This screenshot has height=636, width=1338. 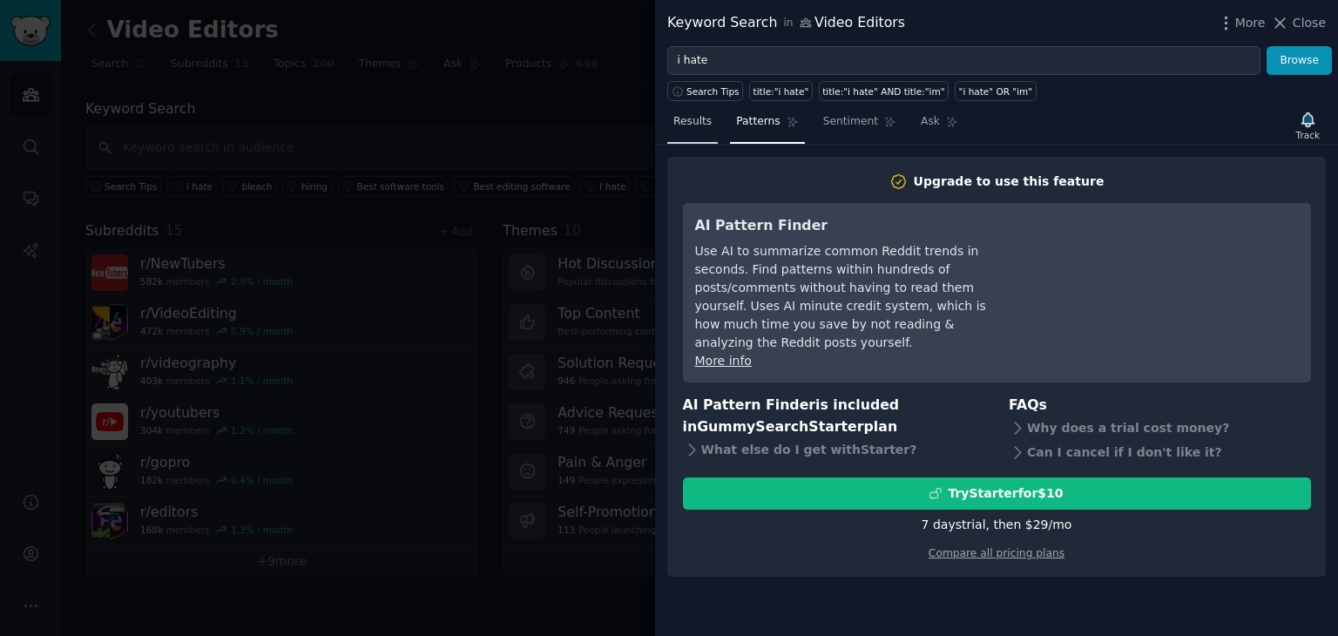 I want to click on span: More, so click(x=1250, y=23).